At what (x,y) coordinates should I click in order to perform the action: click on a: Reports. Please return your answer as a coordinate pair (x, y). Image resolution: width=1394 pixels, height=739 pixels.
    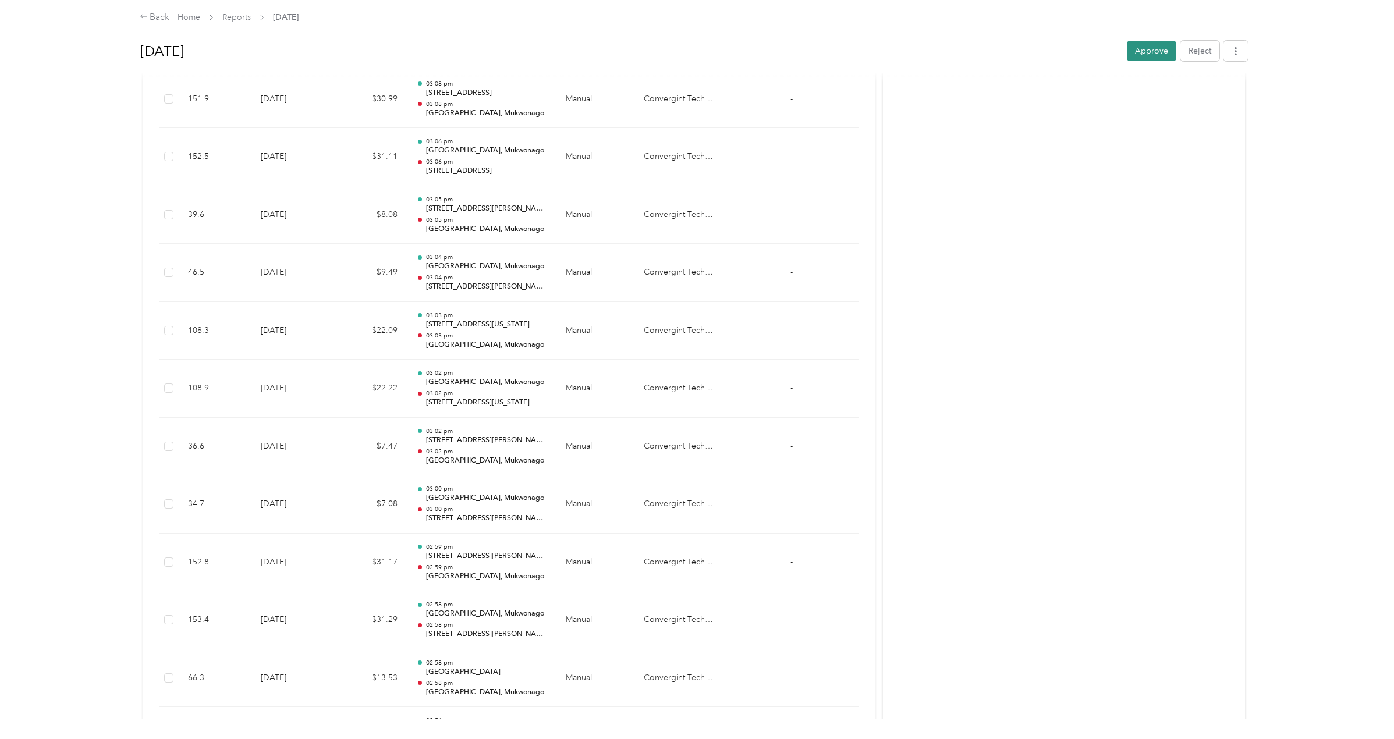
    Looking at the image, I should click on (236, 17).